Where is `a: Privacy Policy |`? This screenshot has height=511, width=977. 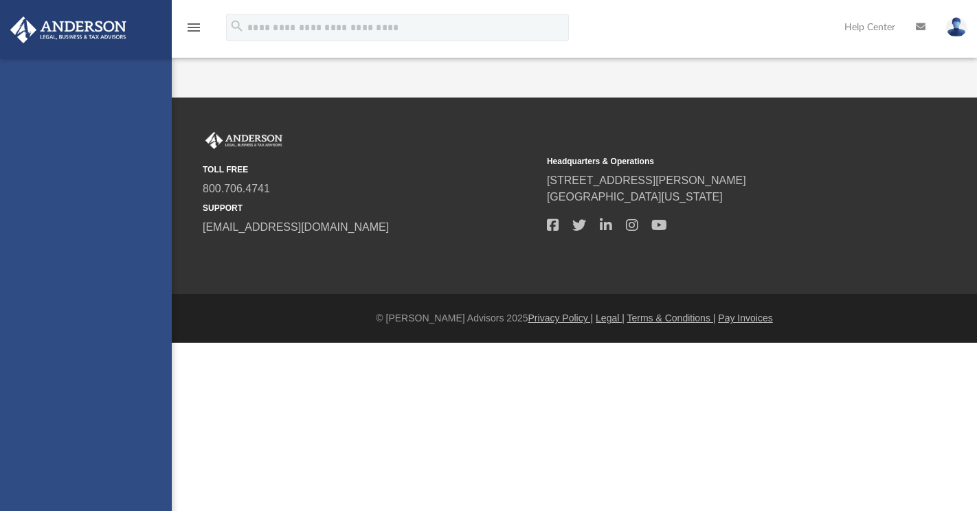
a: Privacy Policy | is located at coordinates (561, 318).